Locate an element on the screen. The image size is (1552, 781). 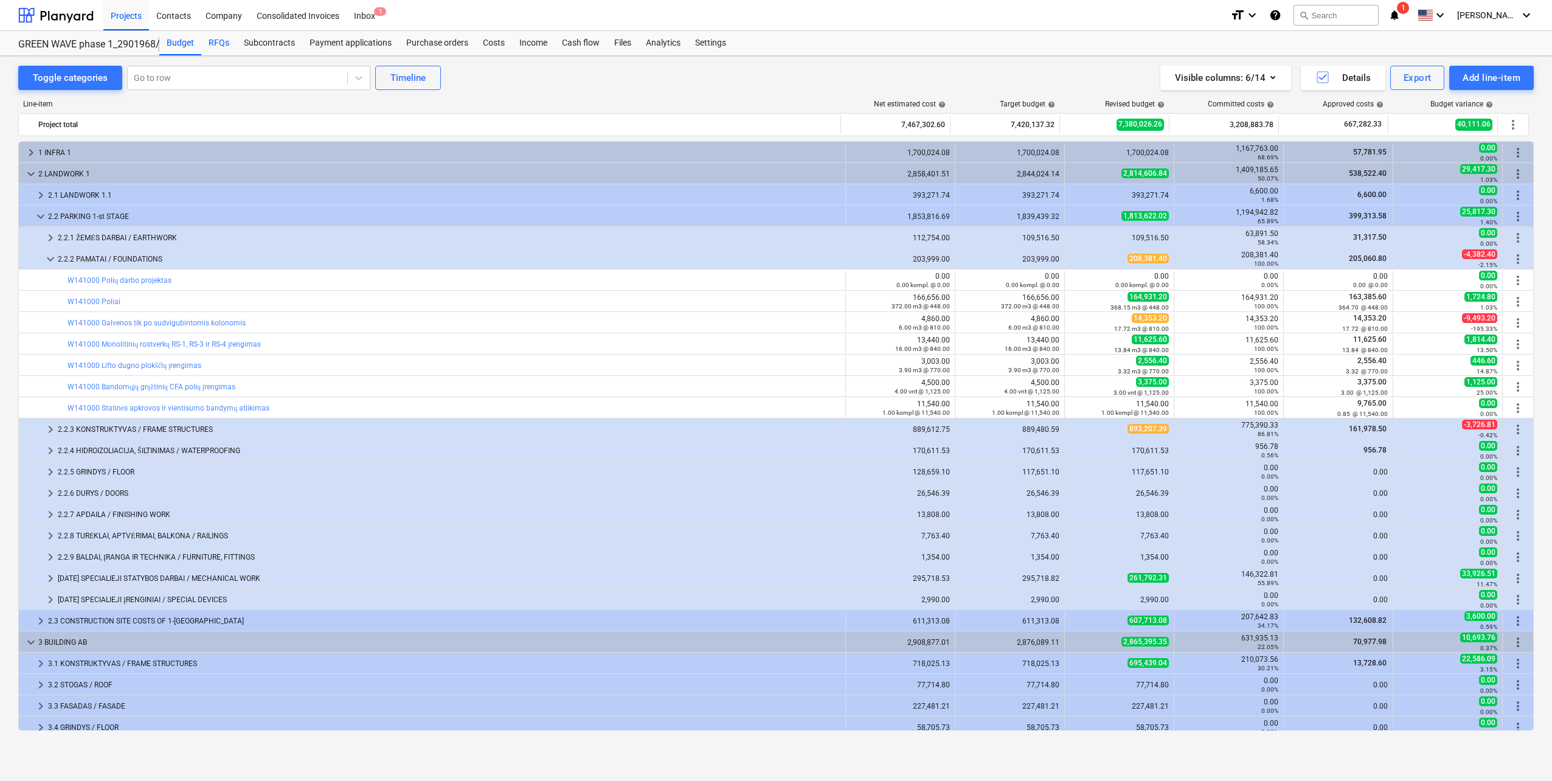
span: 1 is located at coordinates (380, 12).